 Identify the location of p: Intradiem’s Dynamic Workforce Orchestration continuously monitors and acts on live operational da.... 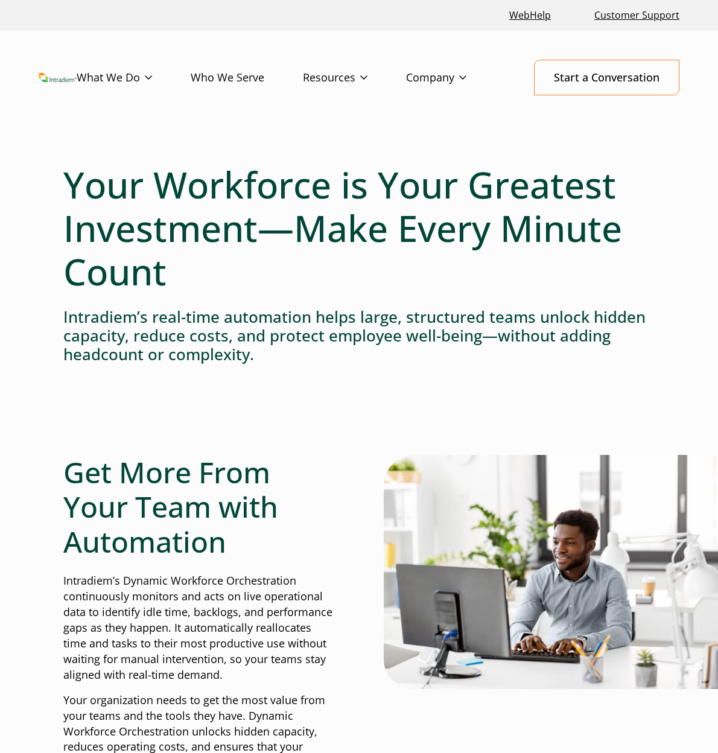
(198, 627).